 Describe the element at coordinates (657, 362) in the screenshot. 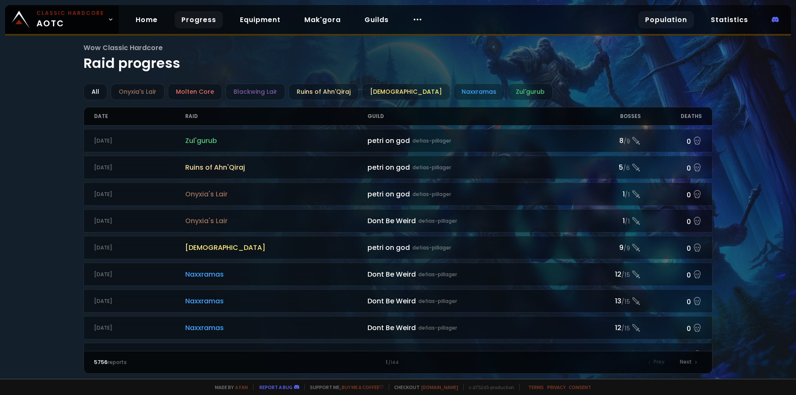

I see `div: Prev` at that location.